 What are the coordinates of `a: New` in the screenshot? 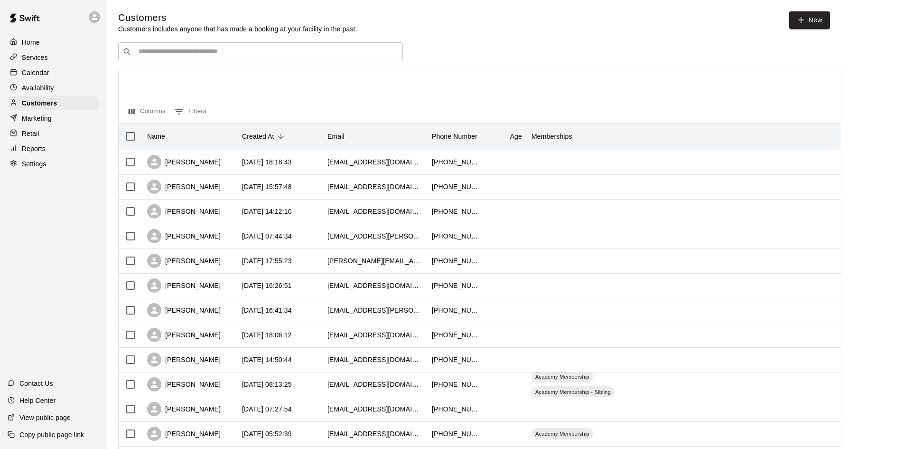 It's located at (810, 20).